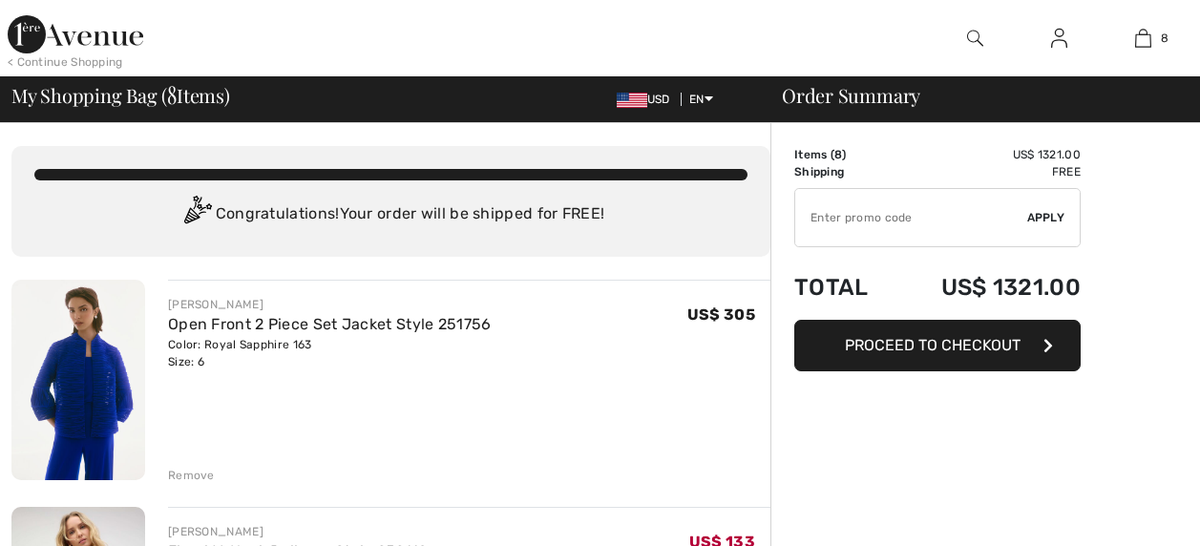 The height and width of the screenshot is (546, 1200). What do you see at coordinates (911, 218) in the screenshot?
I see `input: Promo code` at bounding box center [911, 218].